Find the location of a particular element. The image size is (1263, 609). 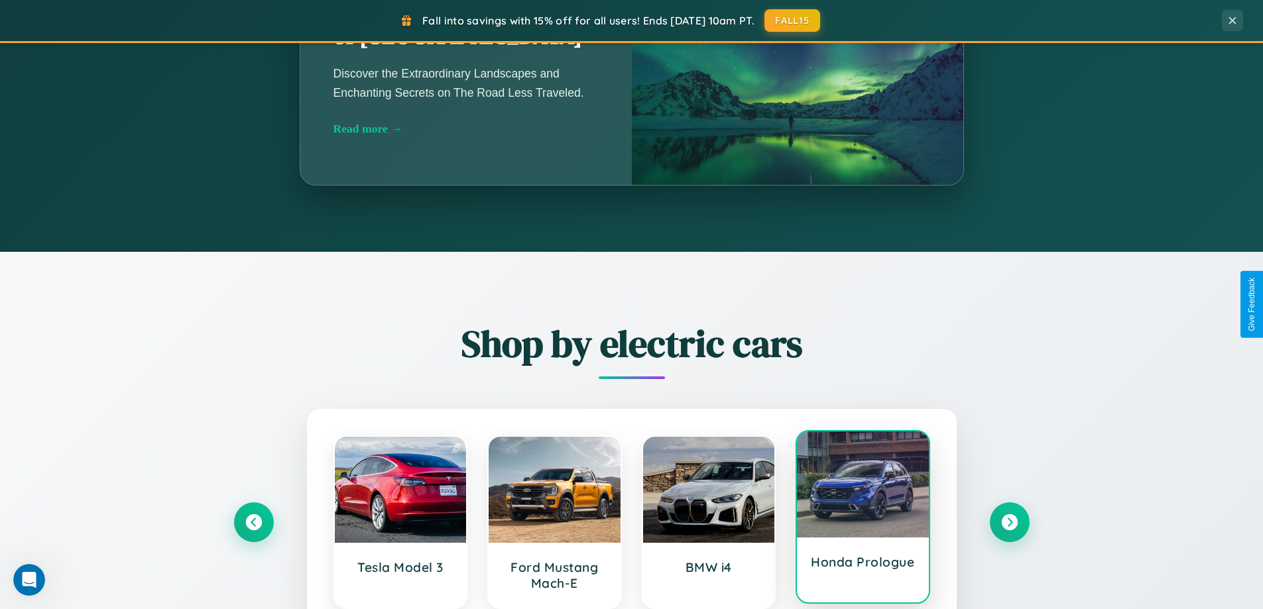

h3: Tesla Model 3 is located at coordinates (400, 567).